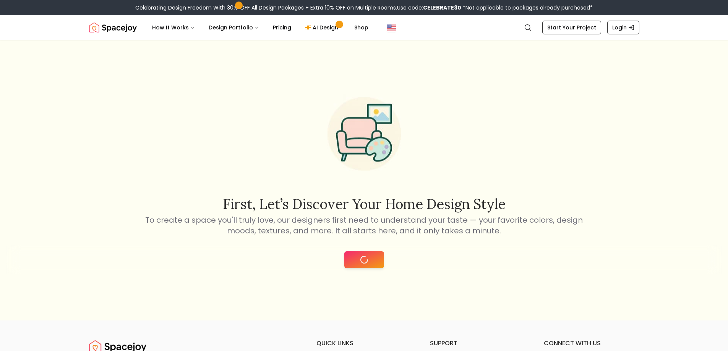 The height and width of the screenshot is (351, 728). I want to click on img: Spacejoy Logo, so click(113, 28).